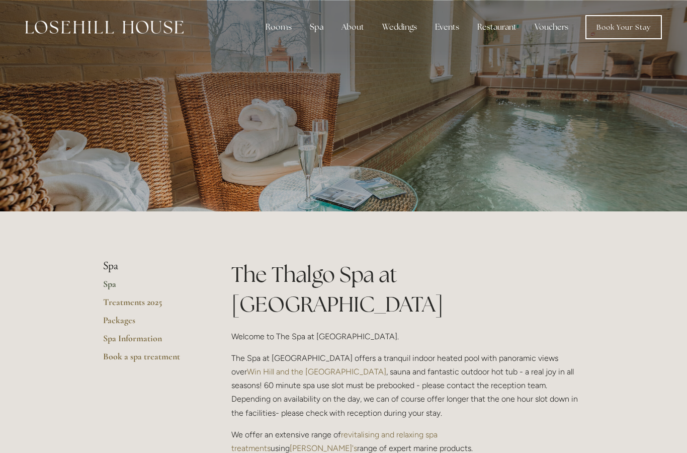  What do you see at coordinates (151, 266) in the screenshot?
I see `li: Spa` at bounding box center [151, 266].